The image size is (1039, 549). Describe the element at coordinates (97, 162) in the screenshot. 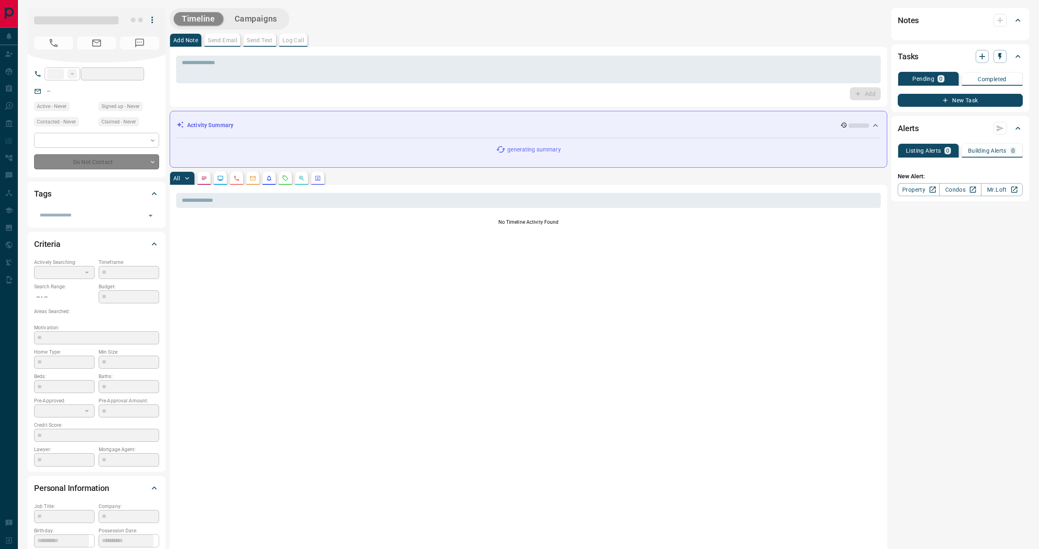

I see `div: Do Not Contact` at that location.